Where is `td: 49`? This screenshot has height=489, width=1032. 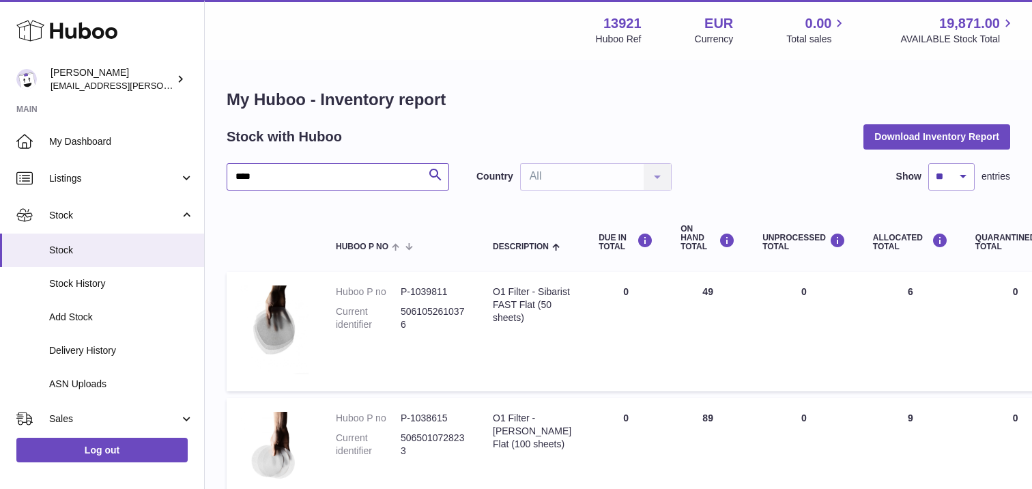 td: 49 is located at coordinates (708, 331).